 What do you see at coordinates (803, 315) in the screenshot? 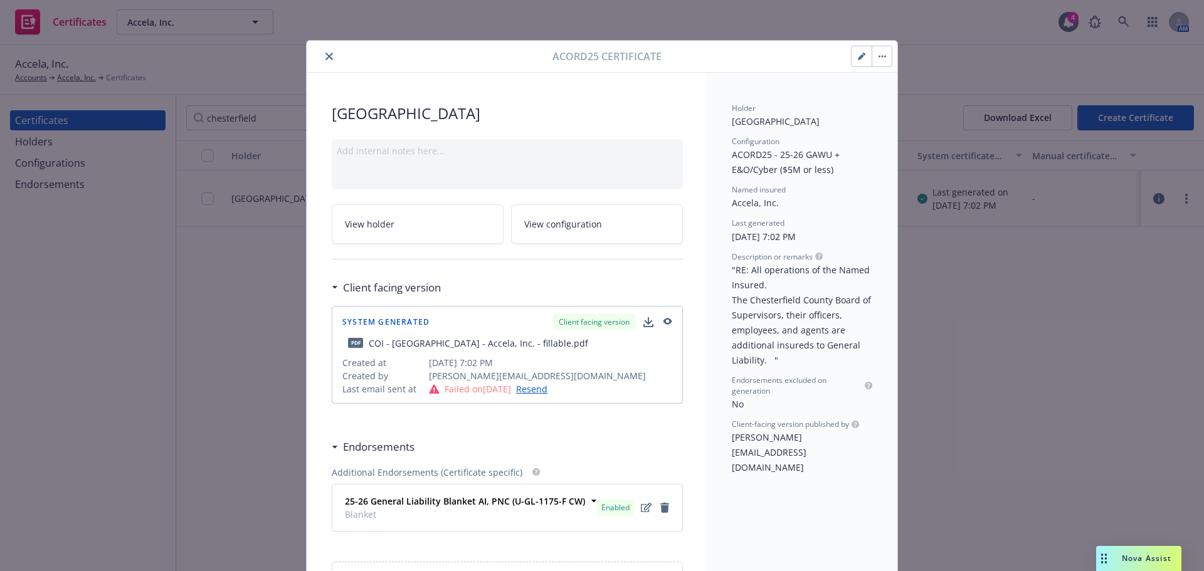
I see `span: "RE: All operations of the Named Insured. The Chesterfield County Board of Supervisors, their off...` at bounding box center [803, 315].